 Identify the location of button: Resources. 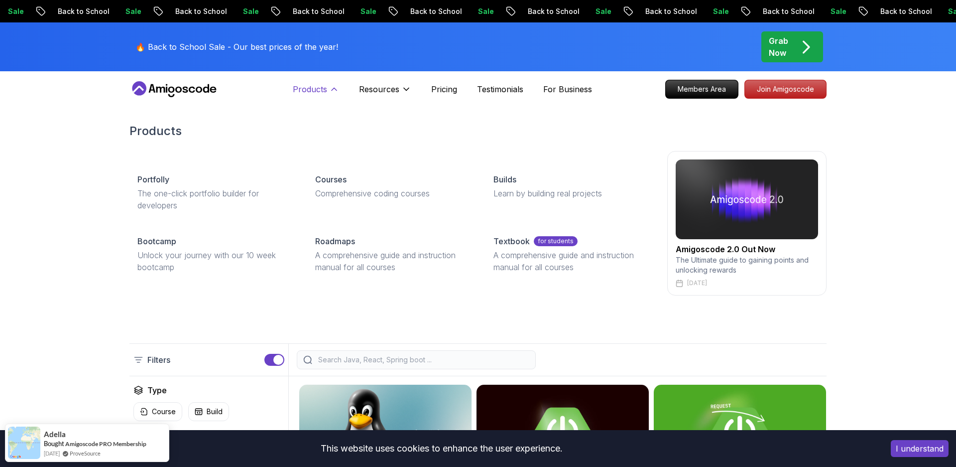
(385, 93).